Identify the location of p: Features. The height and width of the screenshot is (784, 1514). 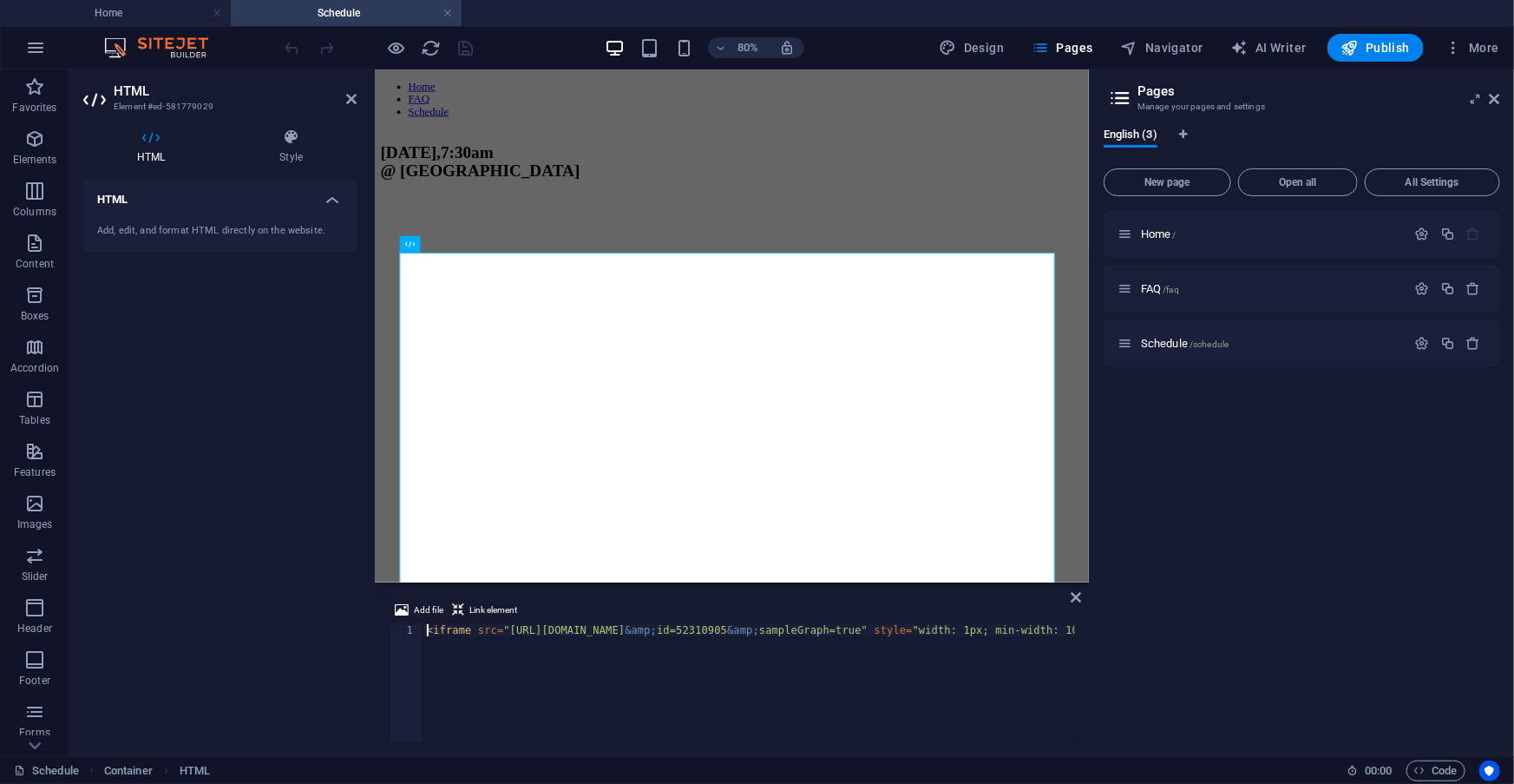
(34, 472).